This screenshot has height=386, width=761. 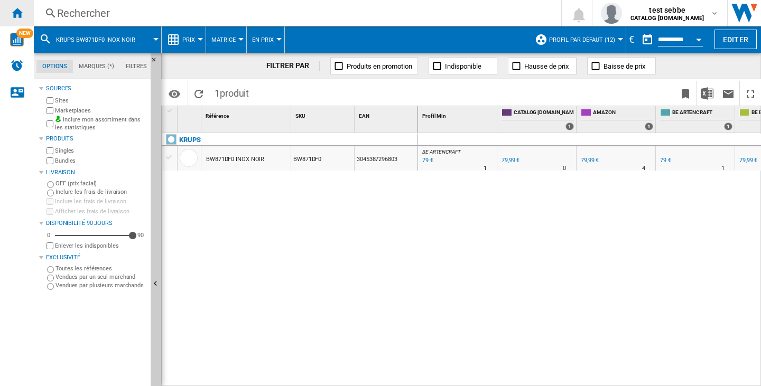 I want to click on button: KRUPS BW871DF0 INOX NOIR, so click(x=101, y=40).